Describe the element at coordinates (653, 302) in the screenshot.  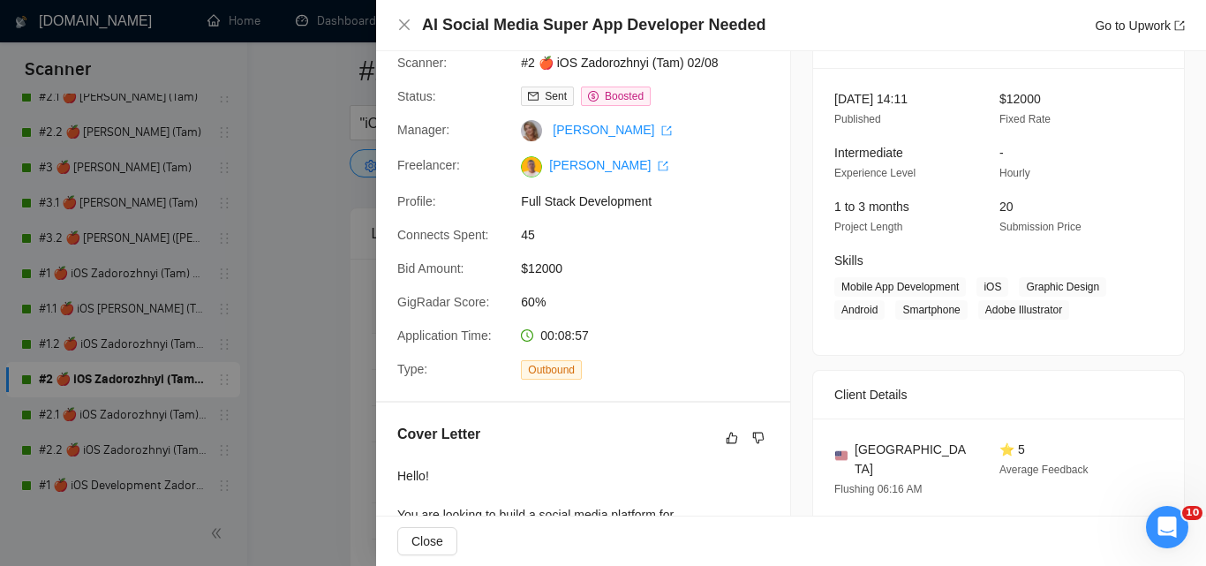
I see `span: 60%` at that location.